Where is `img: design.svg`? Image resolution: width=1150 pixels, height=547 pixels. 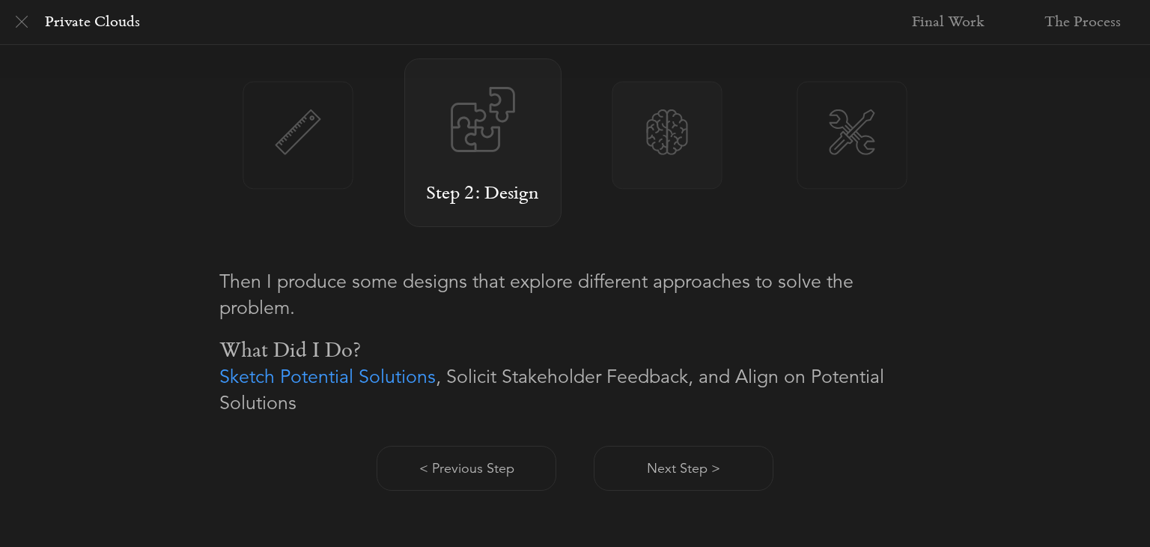
img: design.svg is located at coordinates (483, 119).